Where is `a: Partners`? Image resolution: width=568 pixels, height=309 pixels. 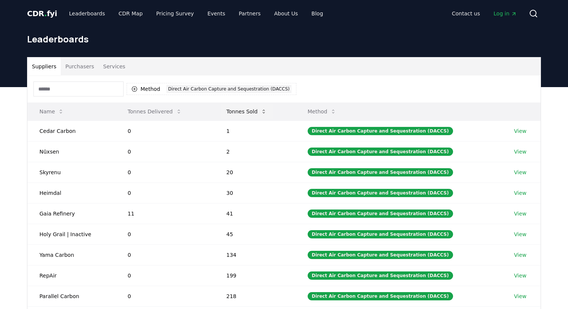 a: Partners is located at coordinates (250, 14).